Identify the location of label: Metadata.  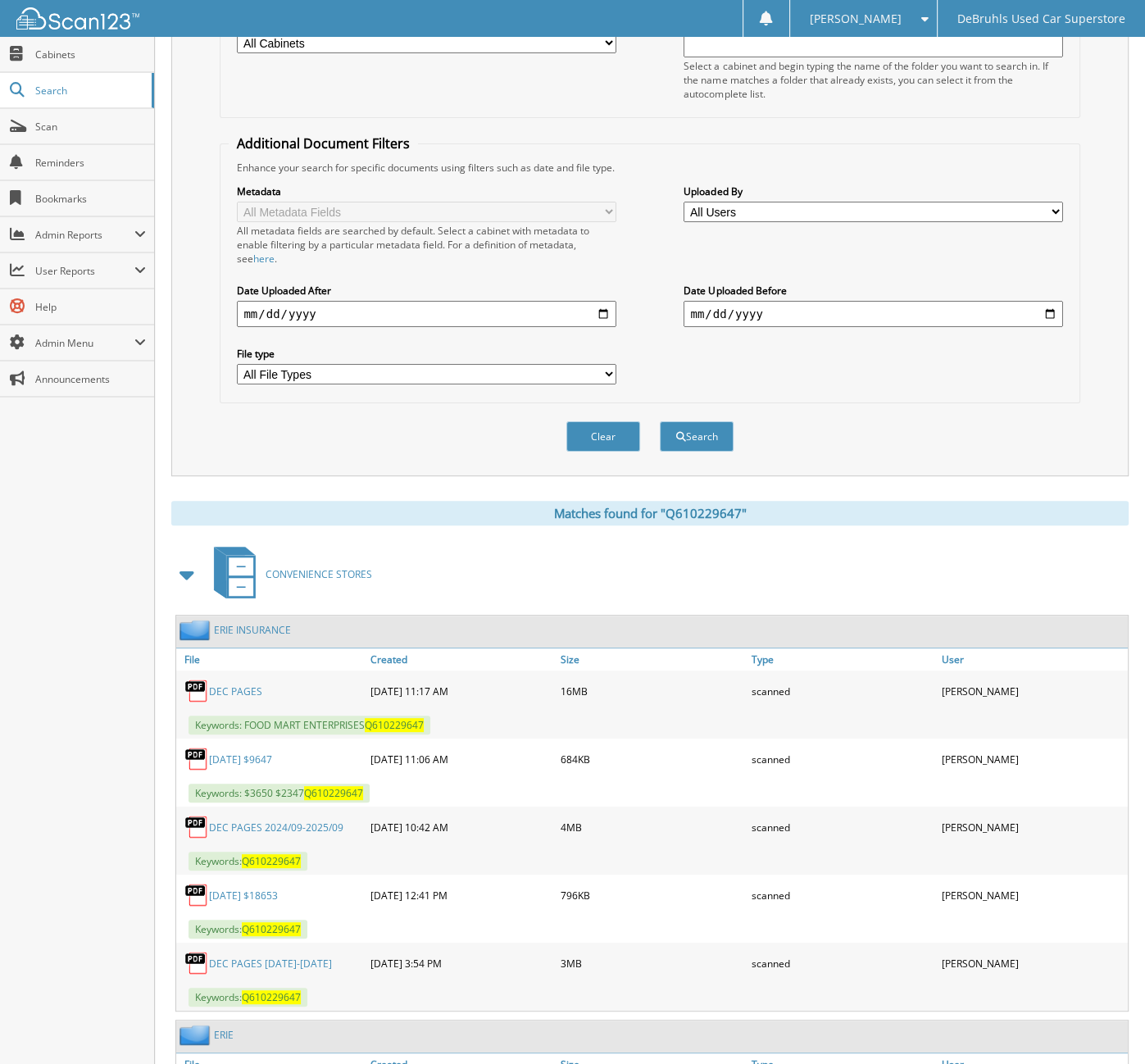
(426, 191).